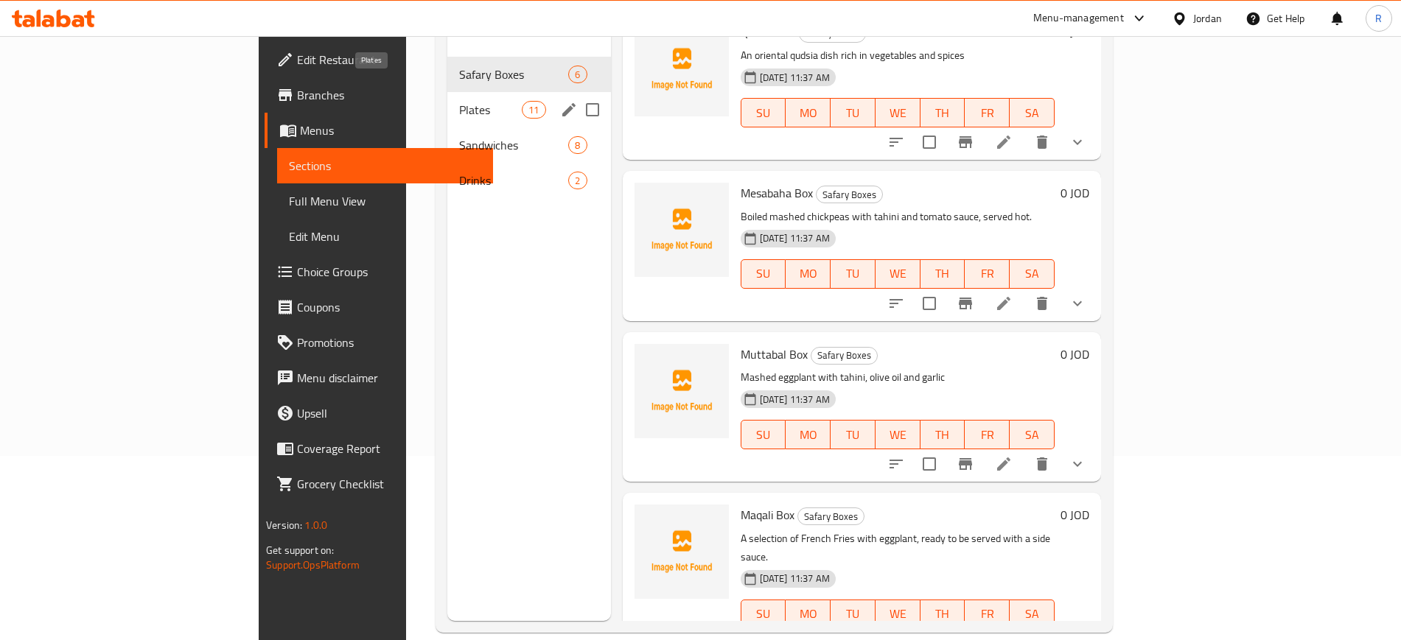 This screenshot has height=640, width=1401. What do you see at coordinates (1378, 18) in the screenshot?
I see `span: R` at bounding box center [1378, 18].